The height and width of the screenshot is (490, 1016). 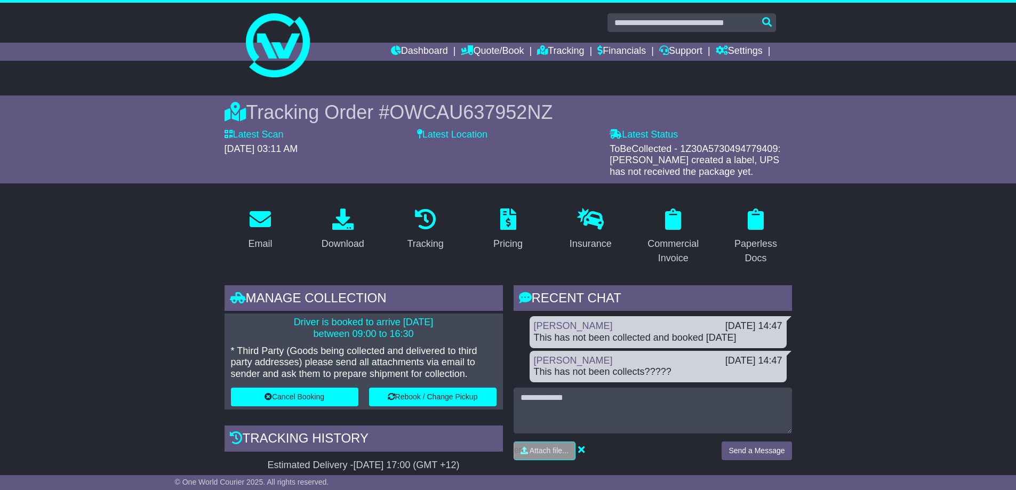 What do you see at coordinates (755, 237) in the screenshot?
I see `a: Paperless Docs` at bounding box center [755, 237].